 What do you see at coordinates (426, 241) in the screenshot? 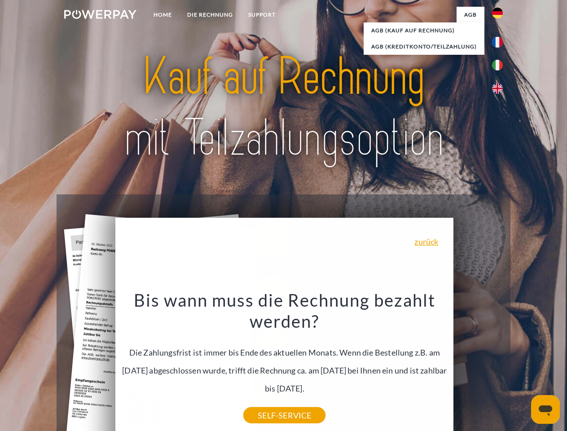
I see `a: zurück` at bounding box center [426, 241].